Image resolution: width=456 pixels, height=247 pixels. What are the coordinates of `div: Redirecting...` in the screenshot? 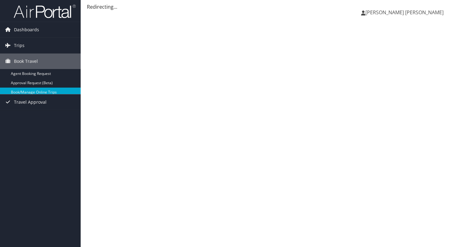 It's located at (268, 7).